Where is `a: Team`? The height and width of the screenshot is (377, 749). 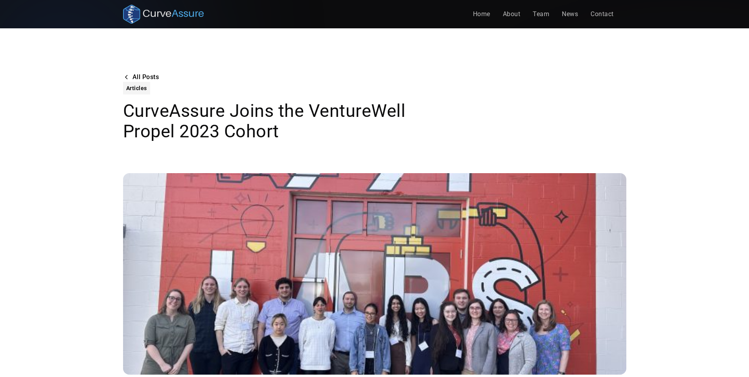 a: Team is located at coordinates (541, 14).